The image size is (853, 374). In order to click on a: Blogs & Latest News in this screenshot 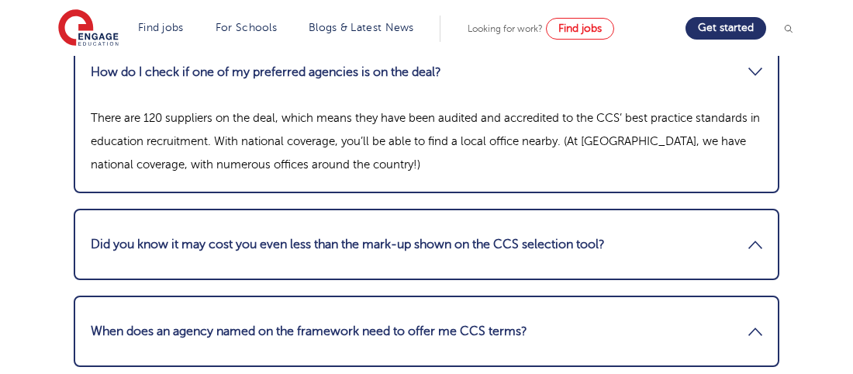, I will do `click(361, 27)`.